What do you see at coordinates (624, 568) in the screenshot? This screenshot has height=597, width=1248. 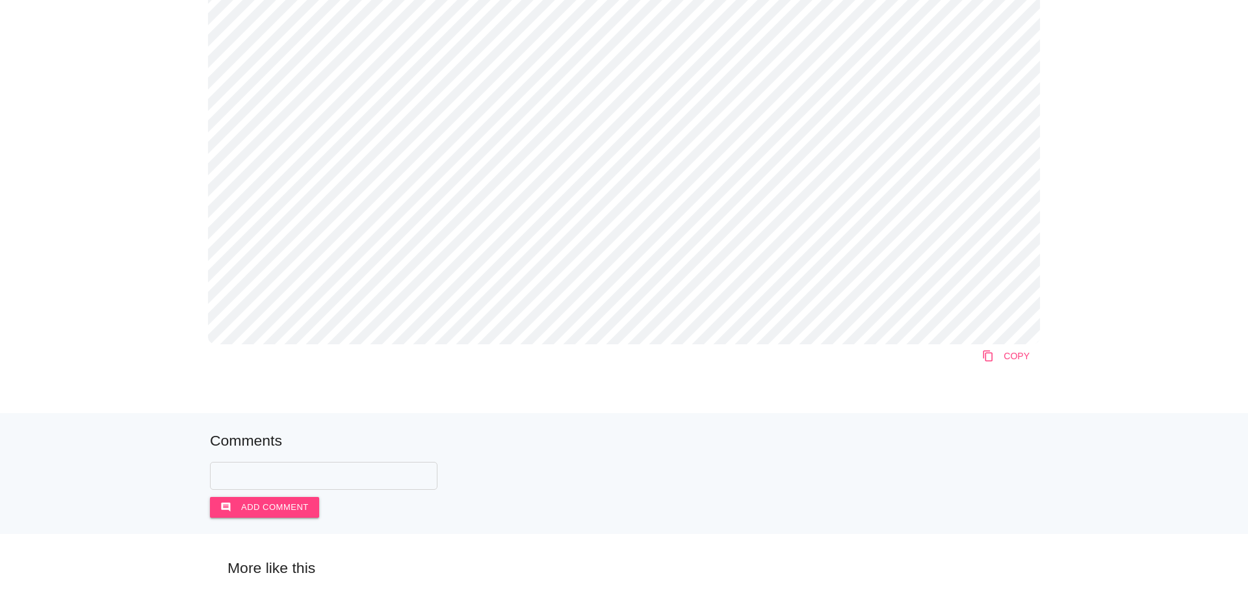 I see `h5: More like this` at bounding box center [624, 568].